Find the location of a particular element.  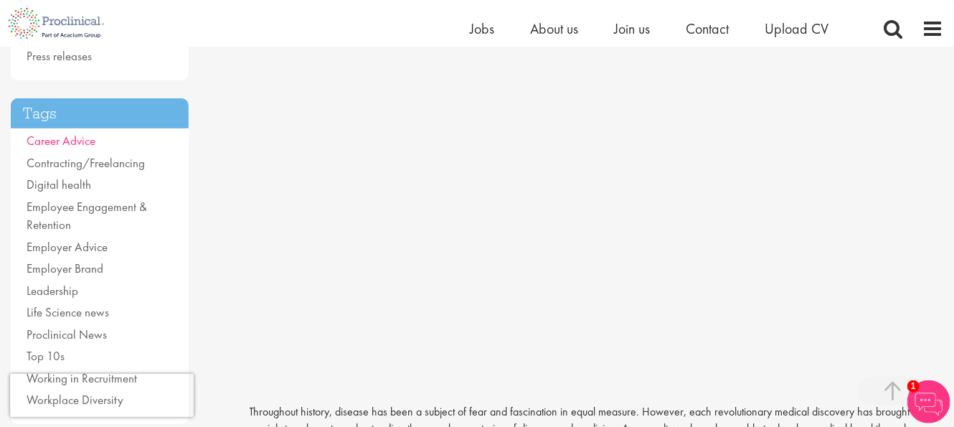

a: Contact is located at coordinates (707, 29).